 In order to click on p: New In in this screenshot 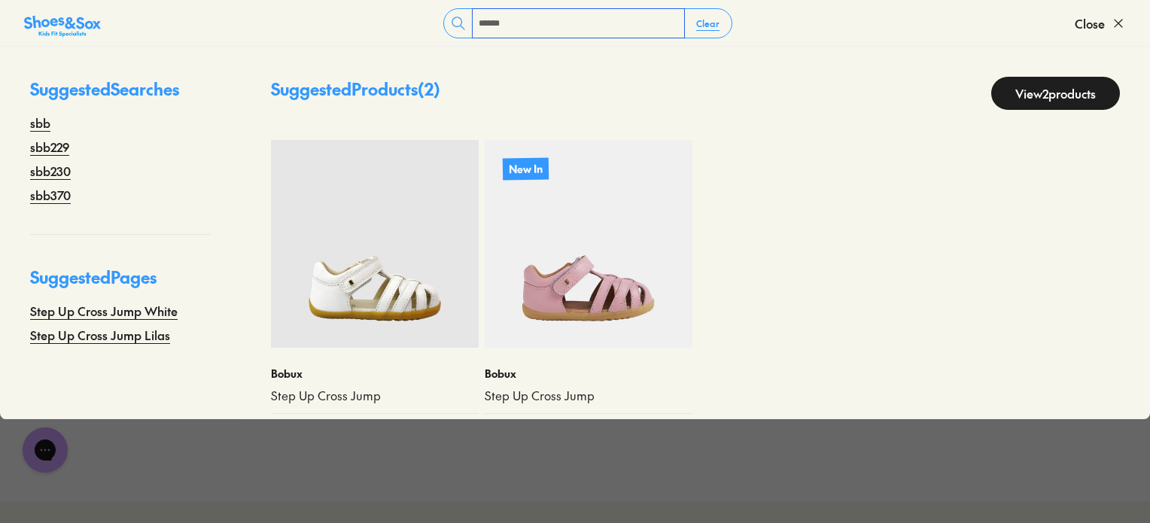, I will do `click(525, 169)`.